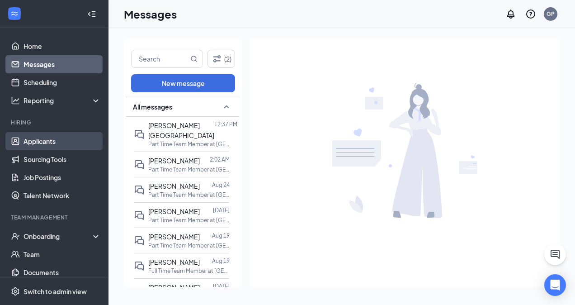 The height and width of the screenshot is (305, 575). I want to click on svg: MagnifyingGlass, so click(194, 59).